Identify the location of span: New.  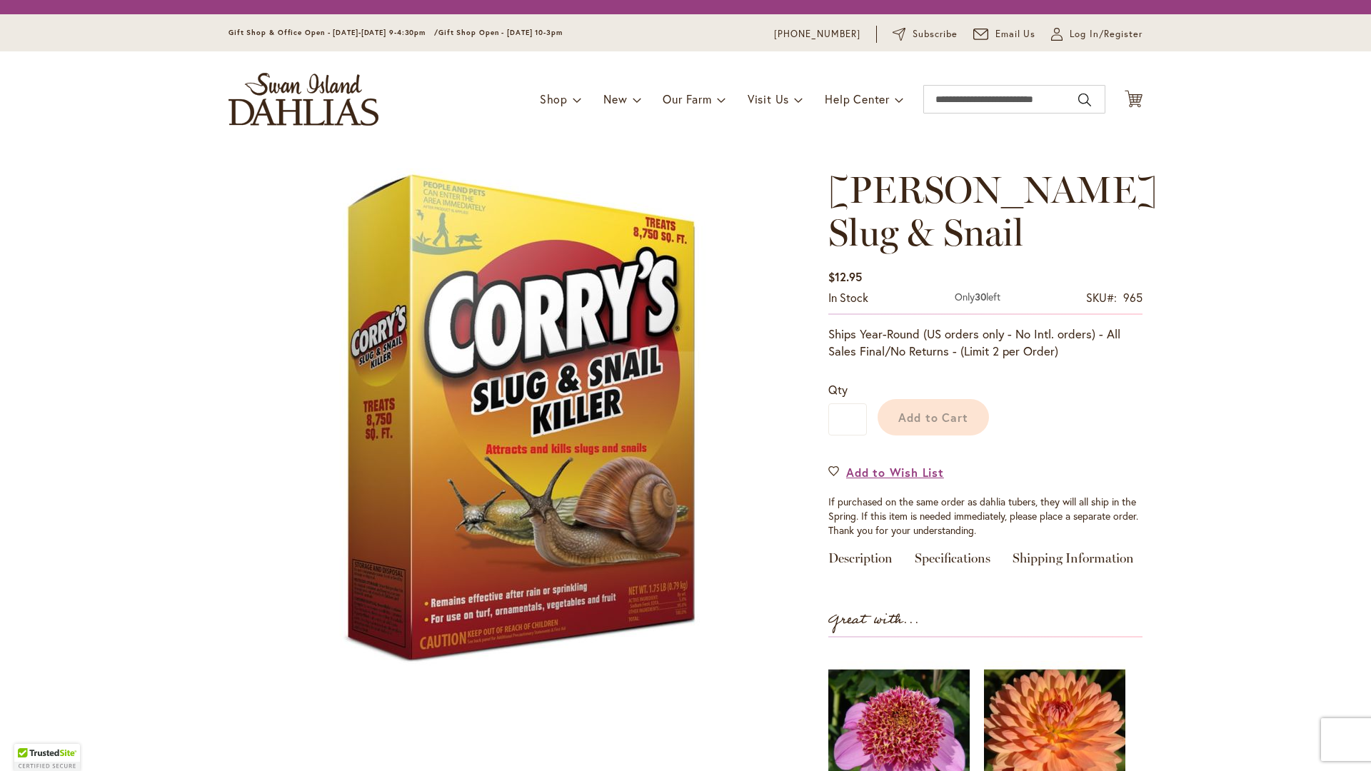
(615, 99).